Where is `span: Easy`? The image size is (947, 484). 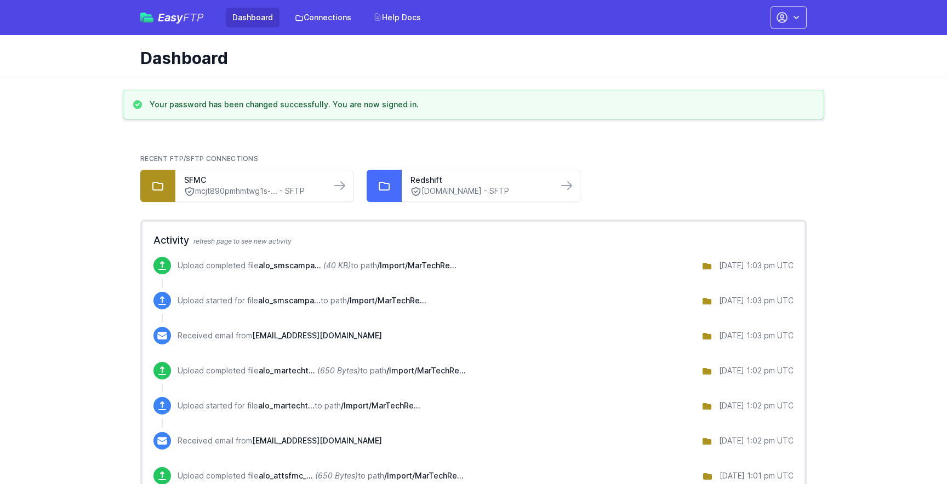
span: Easy is located at coordinates (181, 18).